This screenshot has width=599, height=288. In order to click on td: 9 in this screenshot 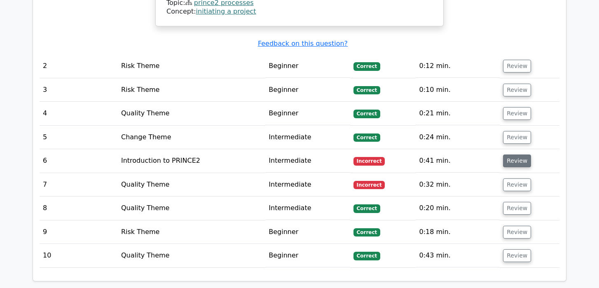, I will do `click(79, 232)`.